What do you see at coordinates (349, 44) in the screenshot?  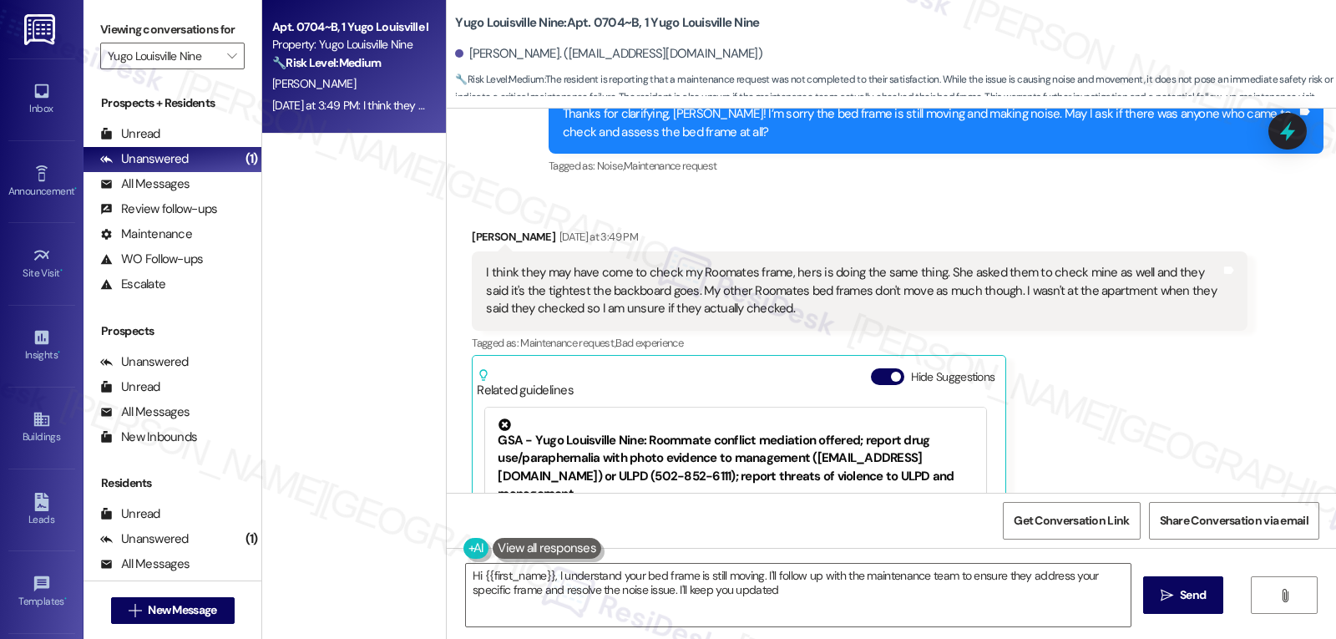 I see `div: Property: Yugo Louisville Nine` at bounding box center [349, 44].